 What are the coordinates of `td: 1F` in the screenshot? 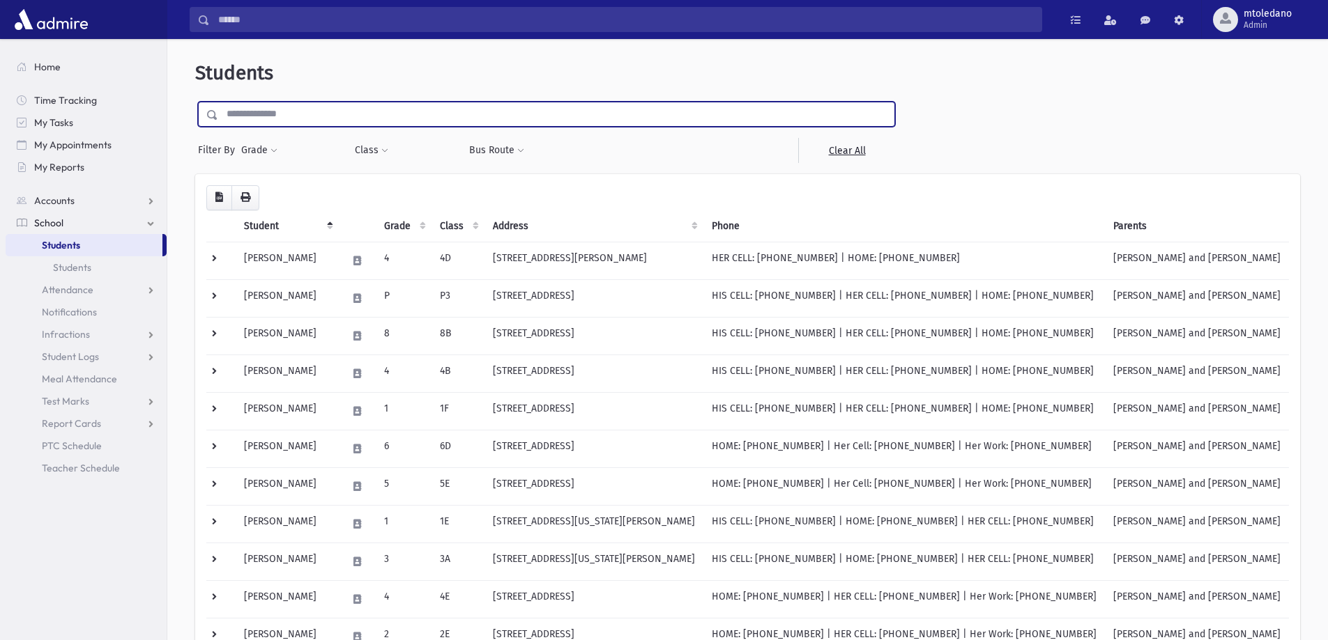 It's located at (458, 411).